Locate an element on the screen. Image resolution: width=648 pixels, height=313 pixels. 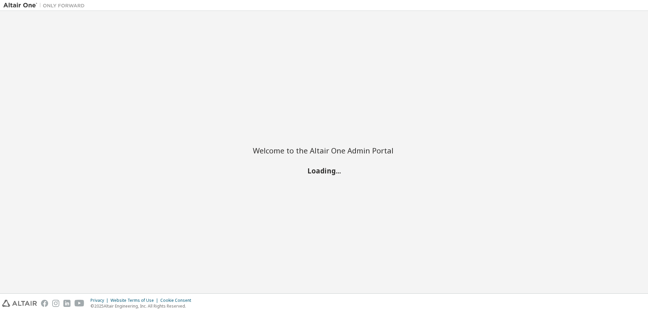
img: instagram.svg is located at coordinates (56, 303).